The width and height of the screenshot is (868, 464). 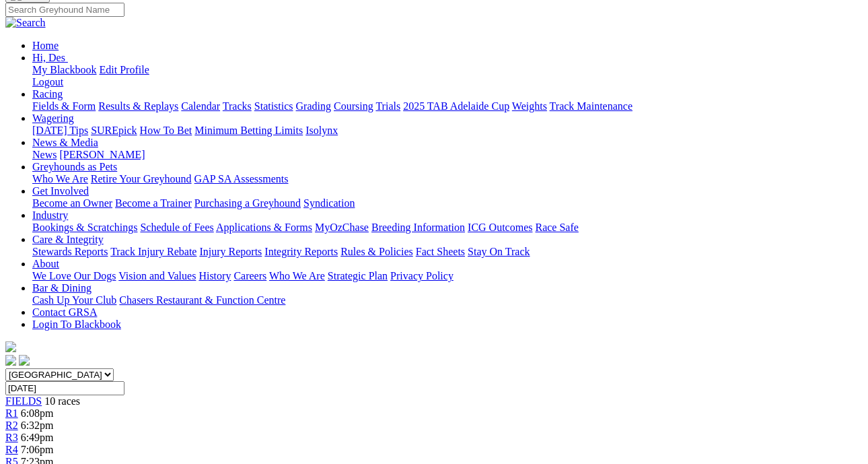 I want to click on a: Edit Profile, so click(x=125, y=69).